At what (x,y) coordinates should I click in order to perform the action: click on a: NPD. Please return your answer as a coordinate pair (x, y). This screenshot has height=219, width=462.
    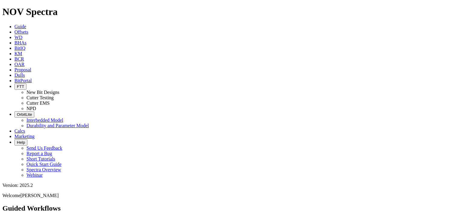
    Looking at the image, I should click on (31, 109).